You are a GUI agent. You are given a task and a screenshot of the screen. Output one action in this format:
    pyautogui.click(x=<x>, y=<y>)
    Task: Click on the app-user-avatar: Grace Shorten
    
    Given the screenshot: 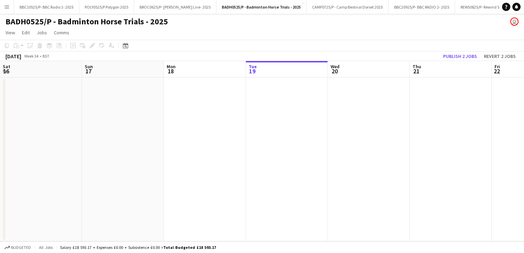 What is the action you would take?
    pyautogui.click(x=515, y=22)
    